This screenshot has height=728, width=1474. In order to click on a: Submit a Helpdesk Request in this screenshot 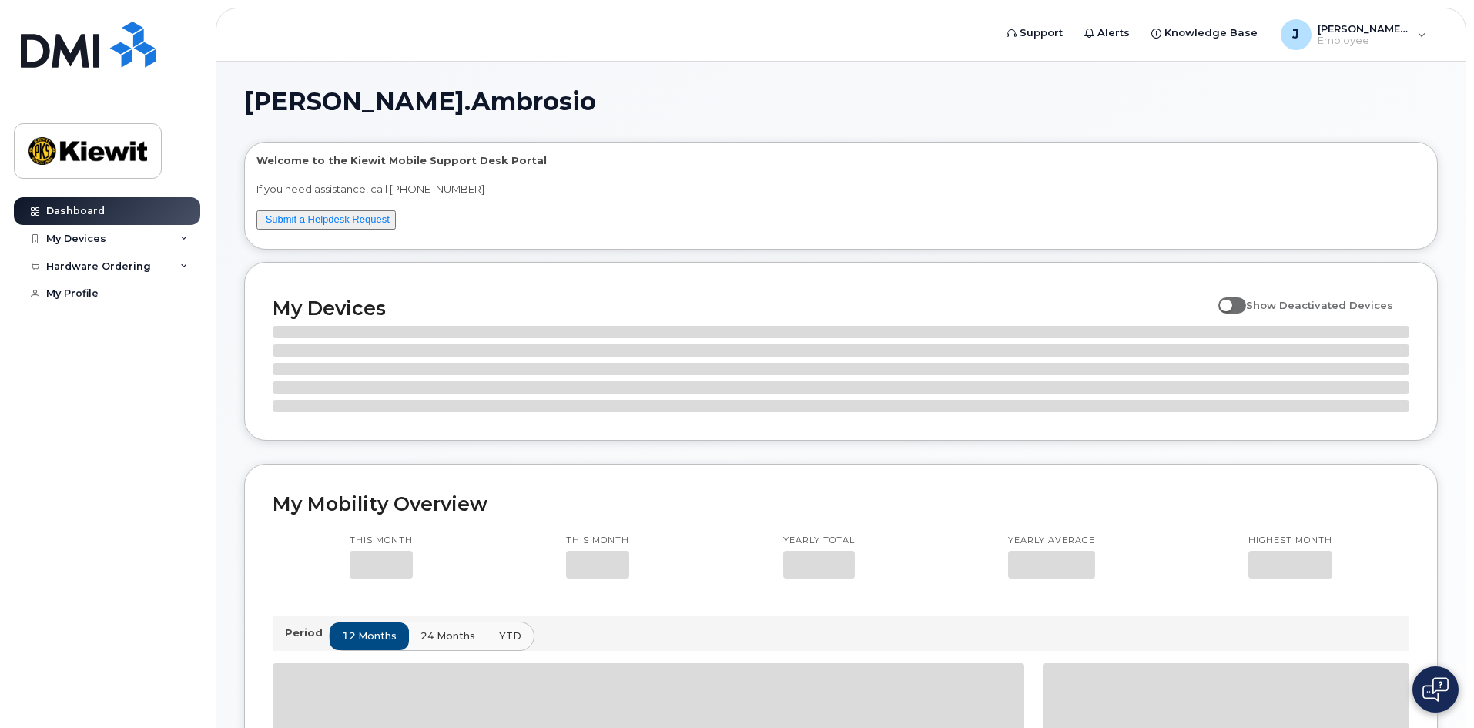, I will do `click(327, 219)`.